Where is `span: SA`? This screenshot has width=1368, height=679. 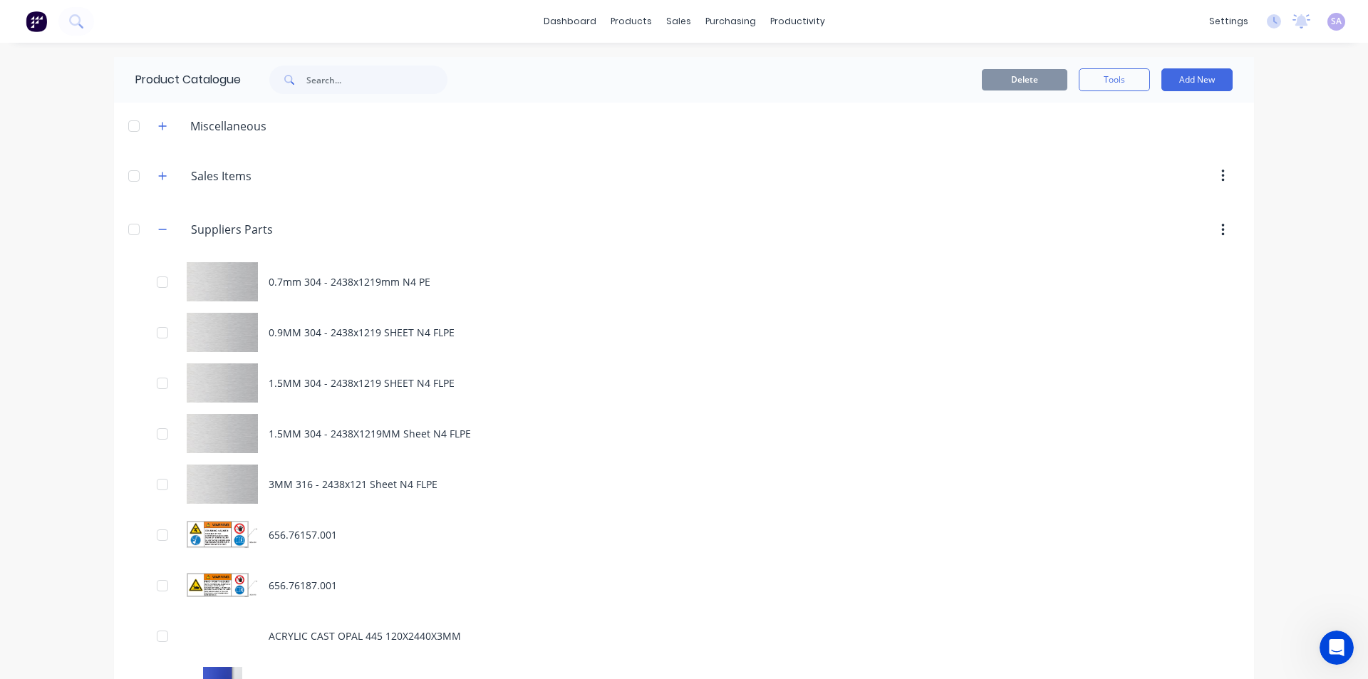
span: SA is located at coordinates (1336, 21).